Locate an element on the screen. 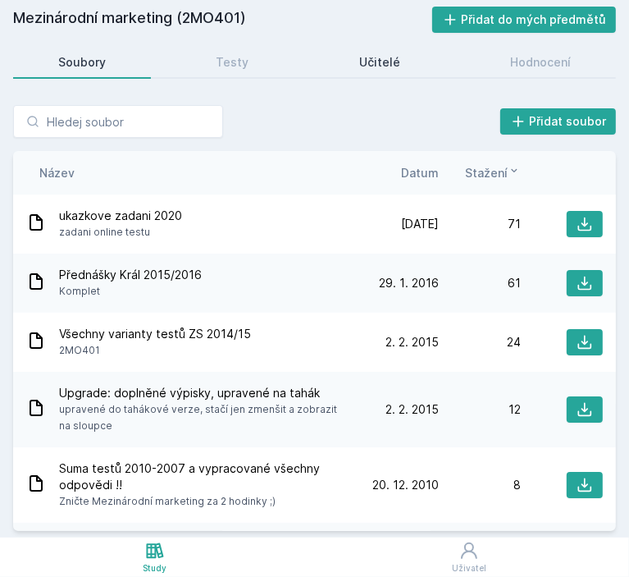 This screenshot has width=629, height=577. button: Přidat do mých předmětů is located at coordinates (524, 20).